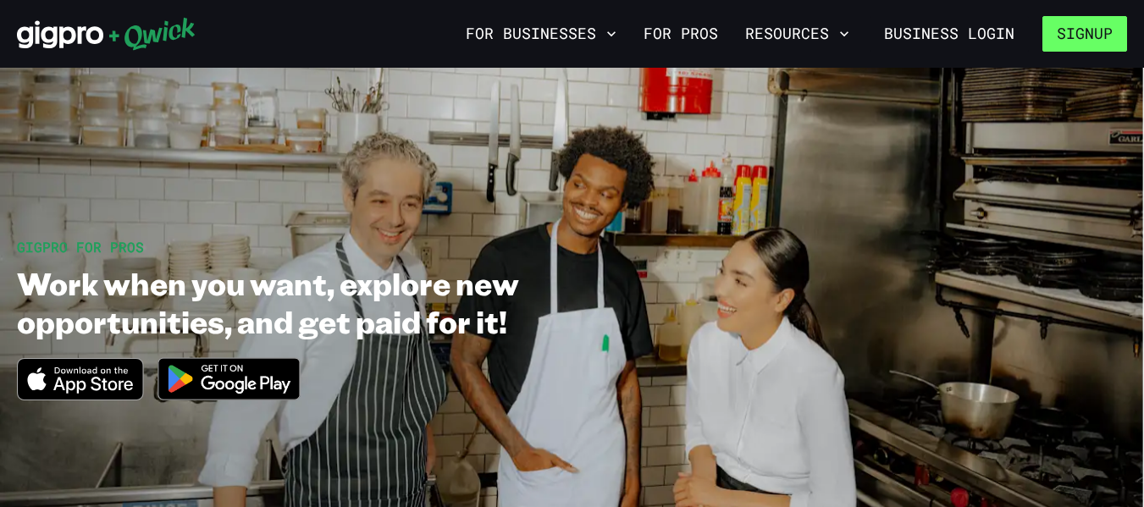  I want to click on a: For Pros, so click(681, 34).